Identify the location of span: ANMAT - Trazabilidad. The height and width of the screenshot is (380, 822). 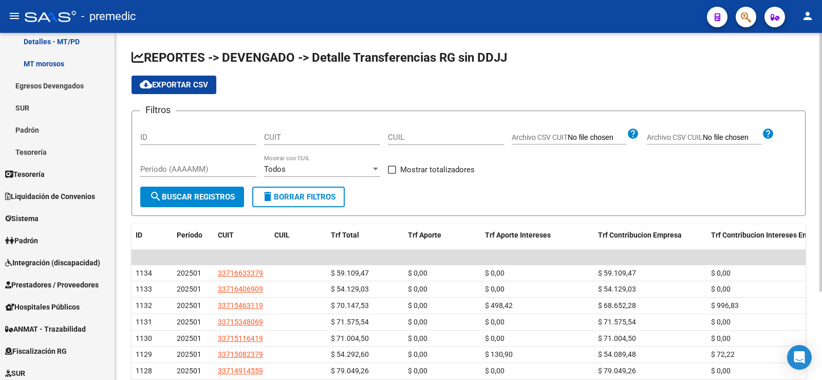
(45, 329).